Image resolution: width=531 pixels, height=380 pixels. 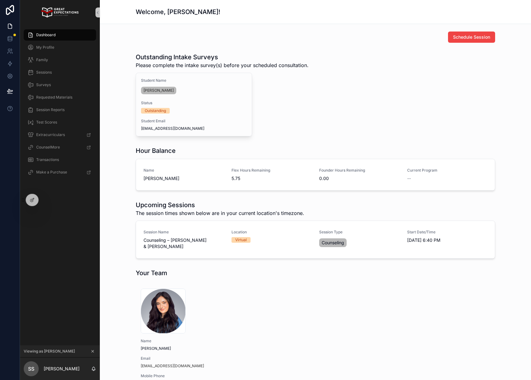 What do you see at coordinates (195, 376) in the screenshot?
I see `span: Mobile Phone` at bounding box center [195, 376].